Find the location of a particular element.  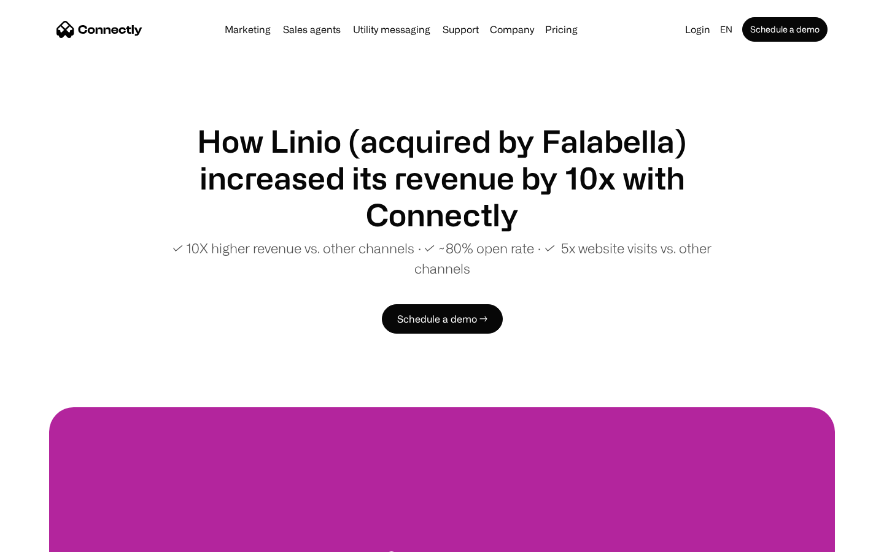

a: Schedule a demo is located at coordinates (784, 29).